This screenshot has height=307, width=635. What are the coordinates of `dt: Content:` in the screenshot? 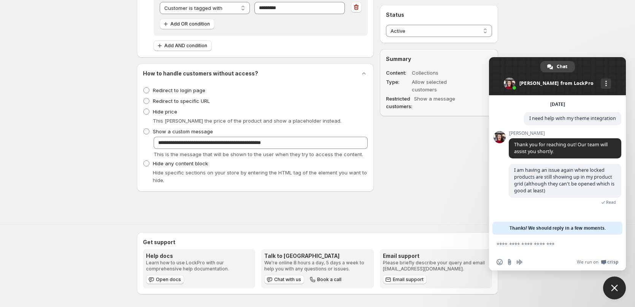 It's located at (398, 73).